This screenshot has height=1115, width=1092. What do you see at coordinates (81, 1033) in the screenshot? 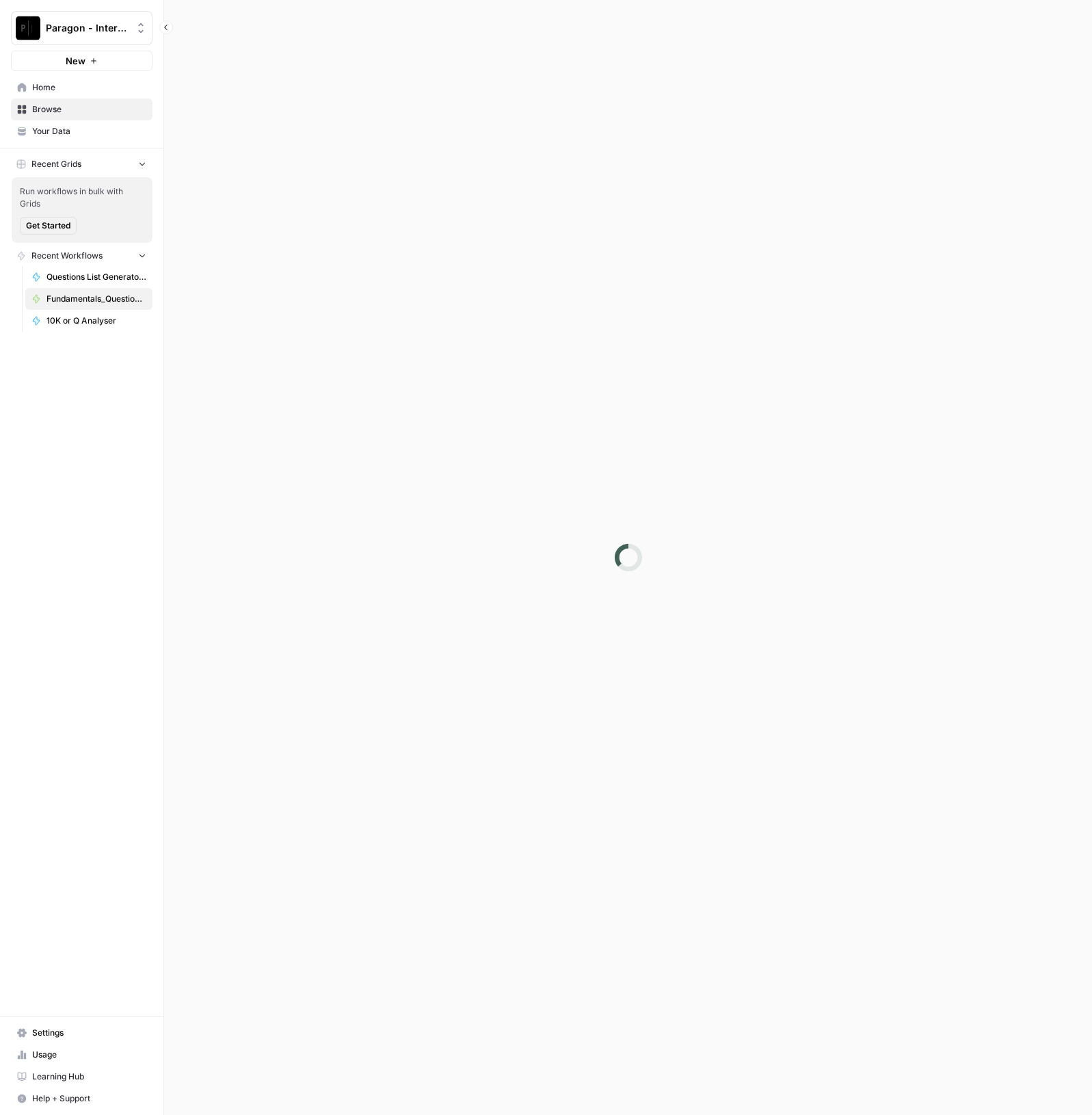
I see `a: Settings` at bounding box center [81, 1033].